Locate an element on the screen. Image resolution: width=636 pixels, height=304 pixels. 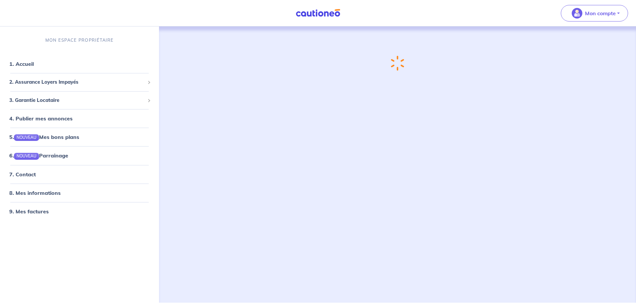
p: Mon compte is located at coordinates (600, 13).